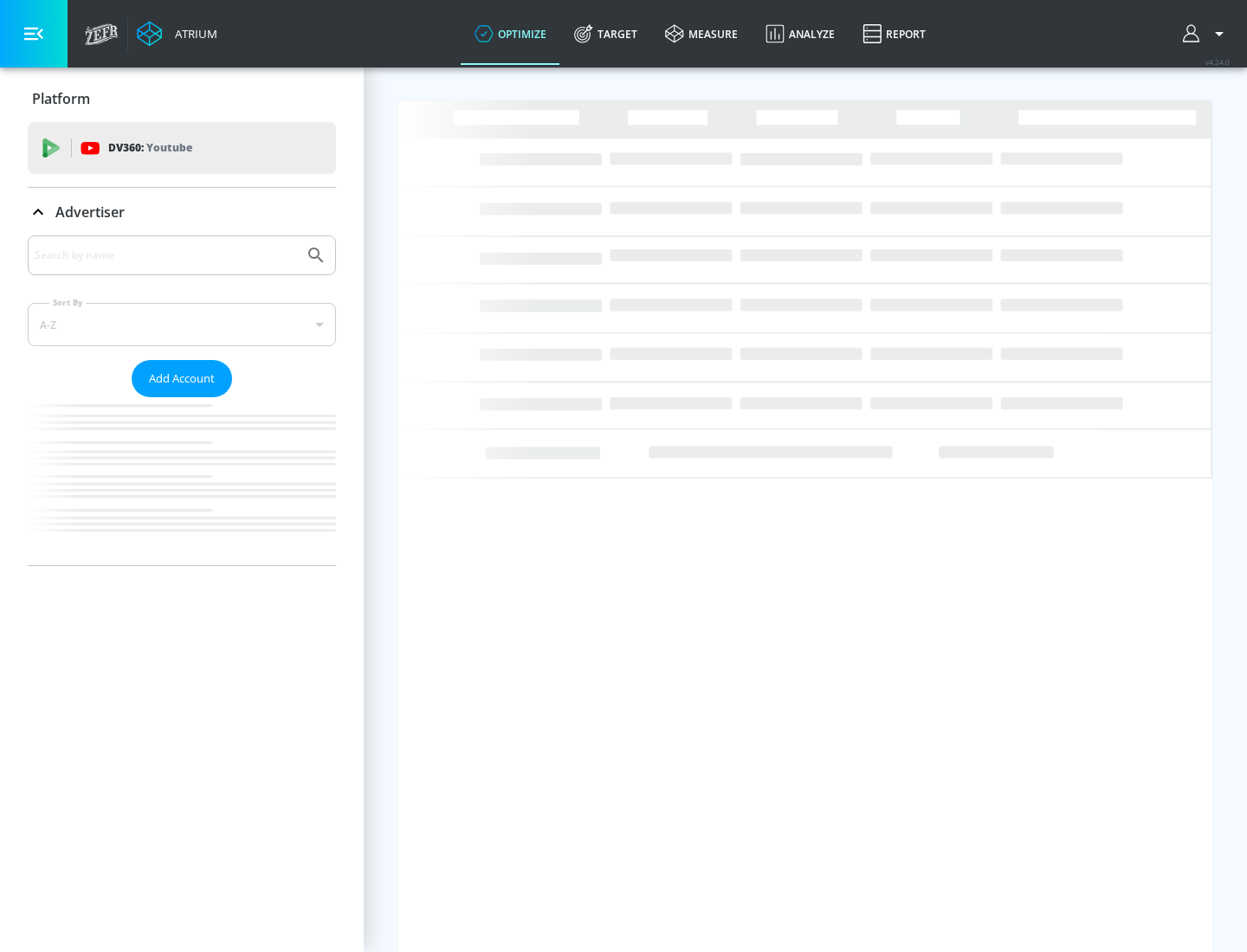 The width and height of the screenshot is (1247, 952). I want to click on a: optimize, so click(510, 34).